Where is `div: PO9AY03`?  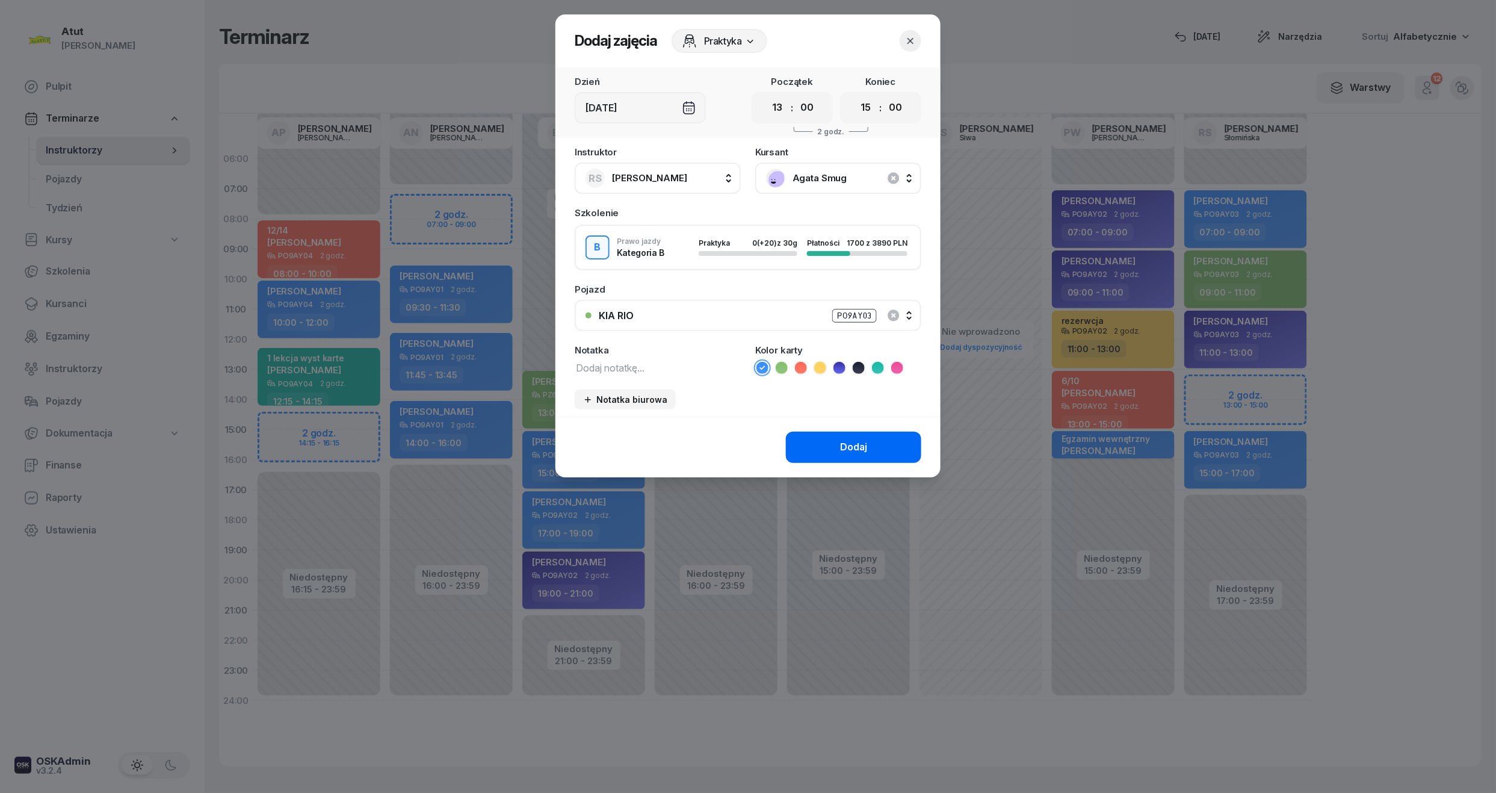 div: PO9AY03 is located at coordinates (855, 315).